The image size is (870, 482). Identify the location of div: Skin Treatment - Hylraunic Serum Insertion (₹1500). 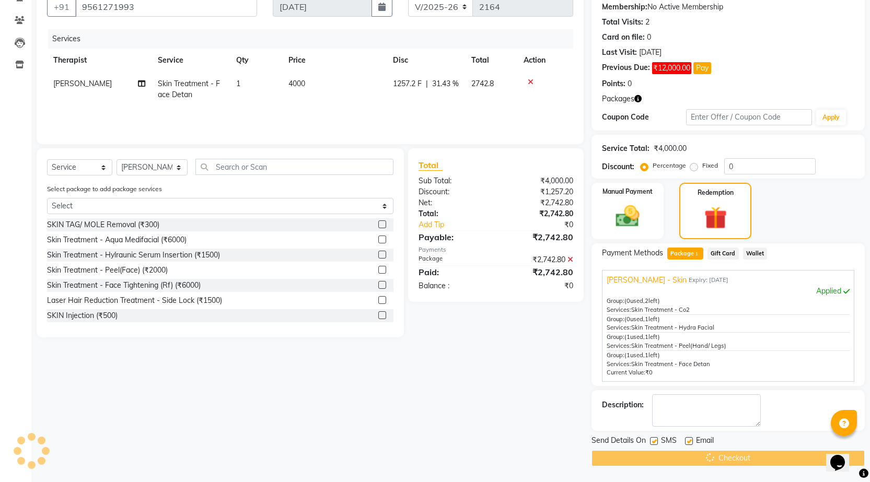
(133, 255).